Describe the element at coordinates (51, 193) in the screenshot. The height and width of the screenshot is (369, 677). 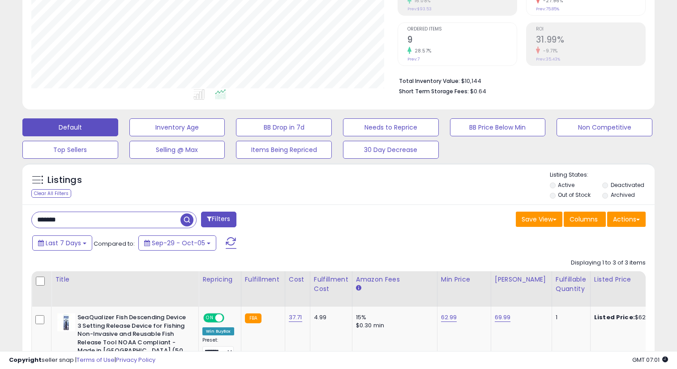
I see `div: Clear All Filters` at that location.